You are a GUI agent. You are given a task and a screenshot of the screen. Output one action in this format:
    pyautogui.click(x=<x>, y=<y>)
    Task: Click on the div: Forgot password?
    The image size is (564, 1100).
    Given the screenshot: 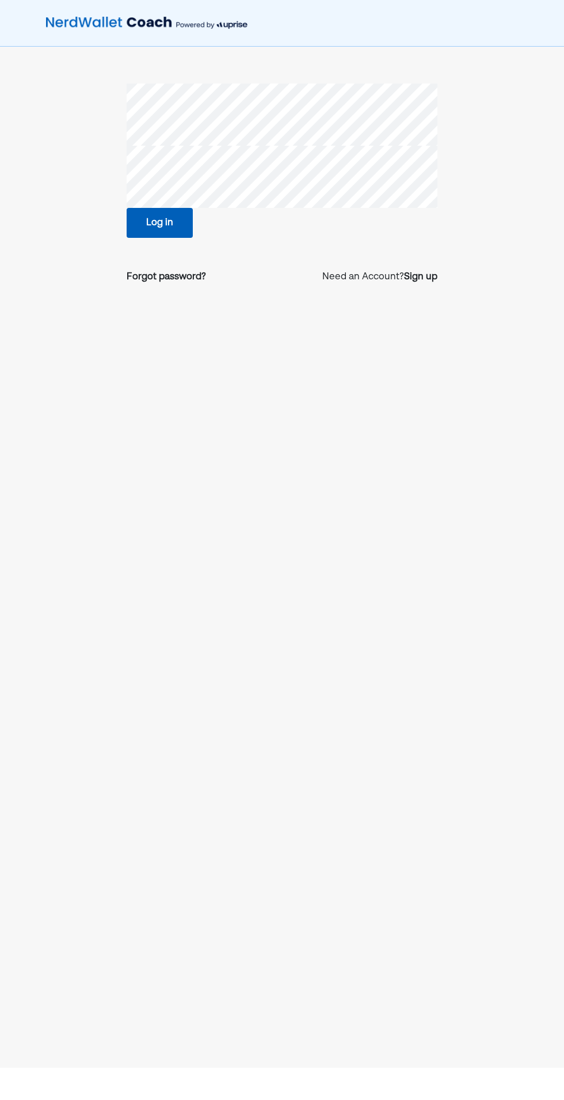 What is the action you would take?
    pyautogui.click(x=166, y=277)
    